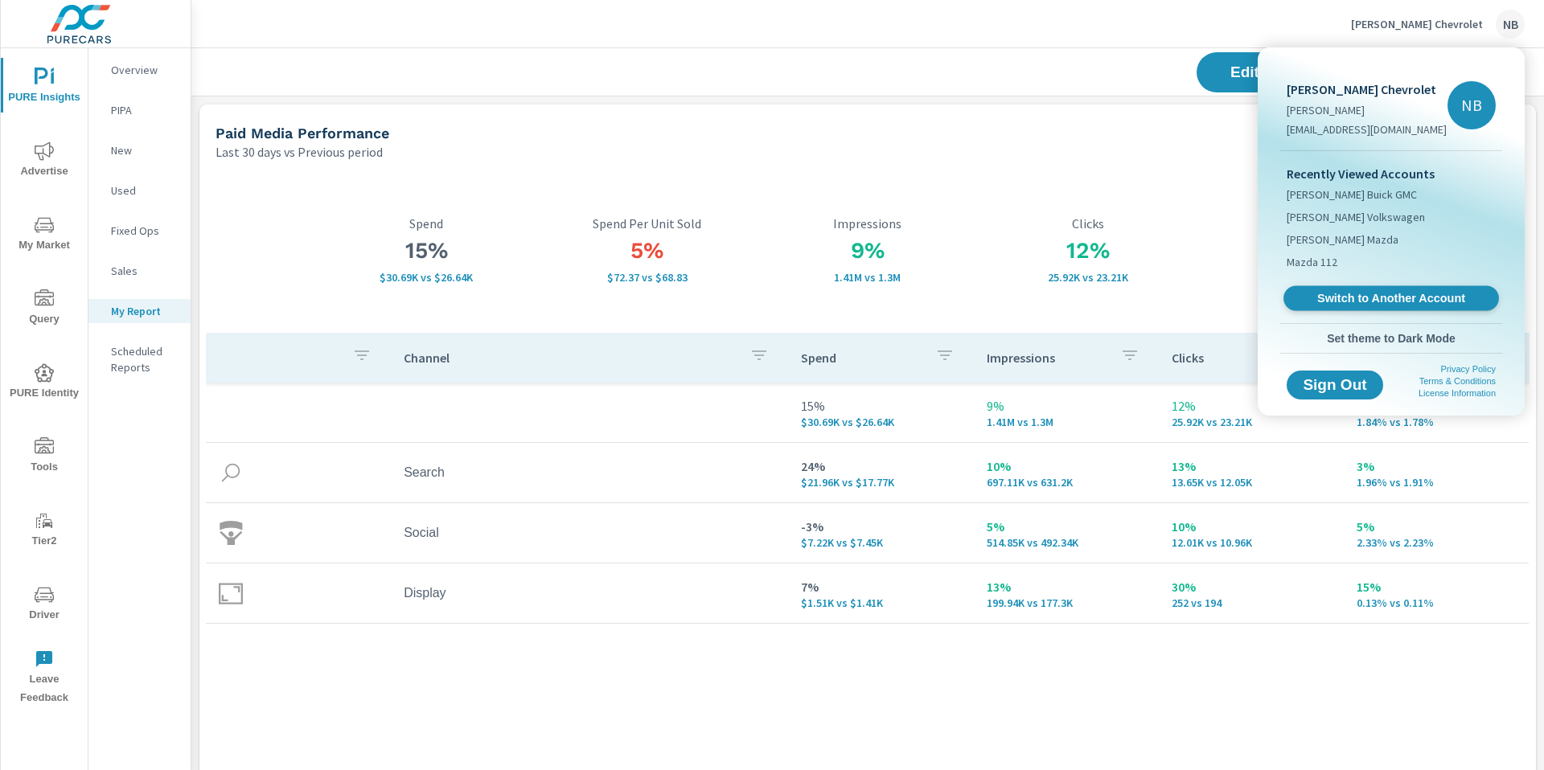 Image resolution: width=1544 pixels, height=770 pixels. Describe the element at coordinates (1471, 105) in the screenshot. I see `div: NB` at that location.